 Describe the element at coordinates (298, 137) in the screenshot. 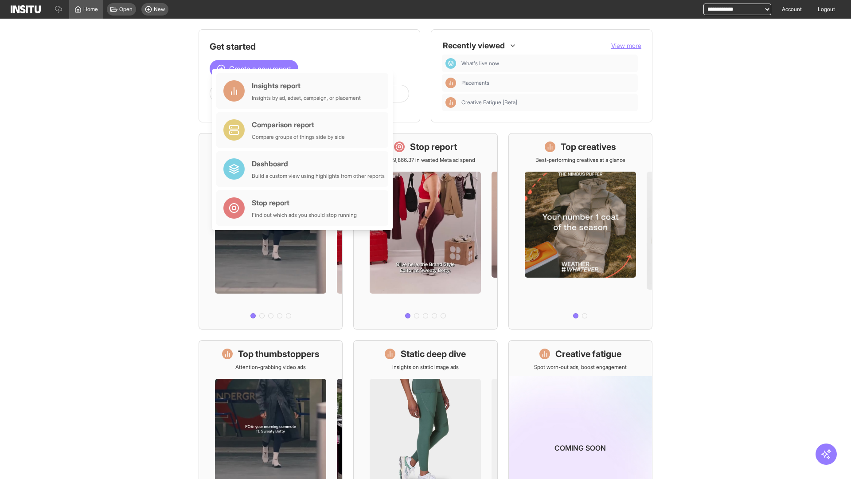

I see `div: Compare groups of things side by side` at that location.